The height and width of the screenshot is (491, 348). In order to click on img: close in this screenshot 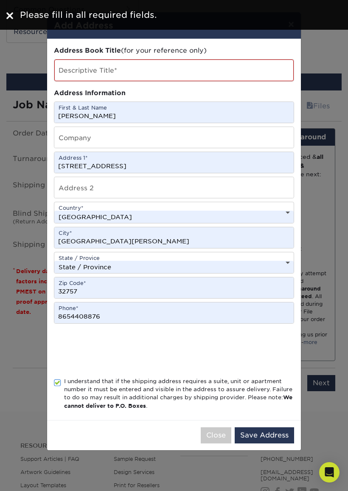, I will do `click(10, 16)`.